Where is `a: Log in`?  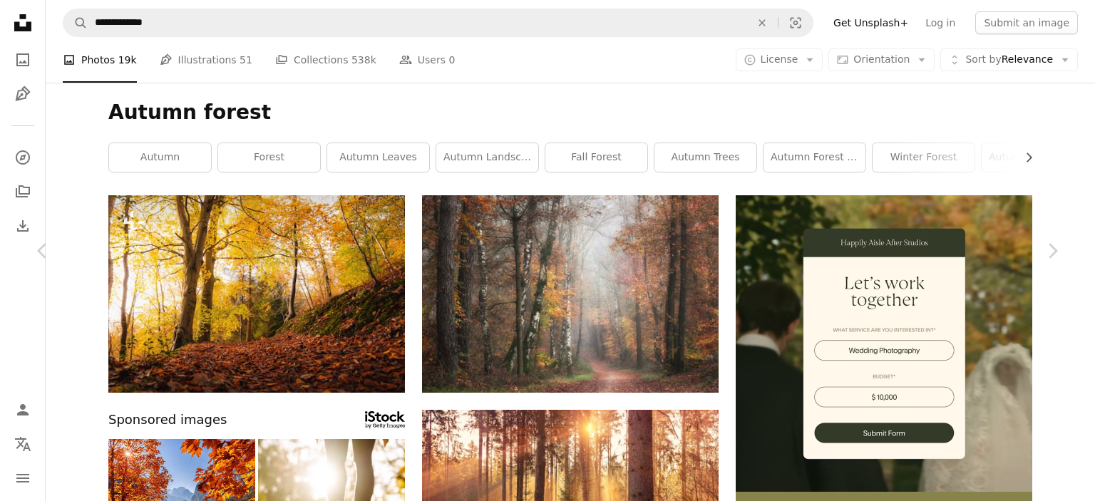
a: Log in is located at coordinates (940, 23).